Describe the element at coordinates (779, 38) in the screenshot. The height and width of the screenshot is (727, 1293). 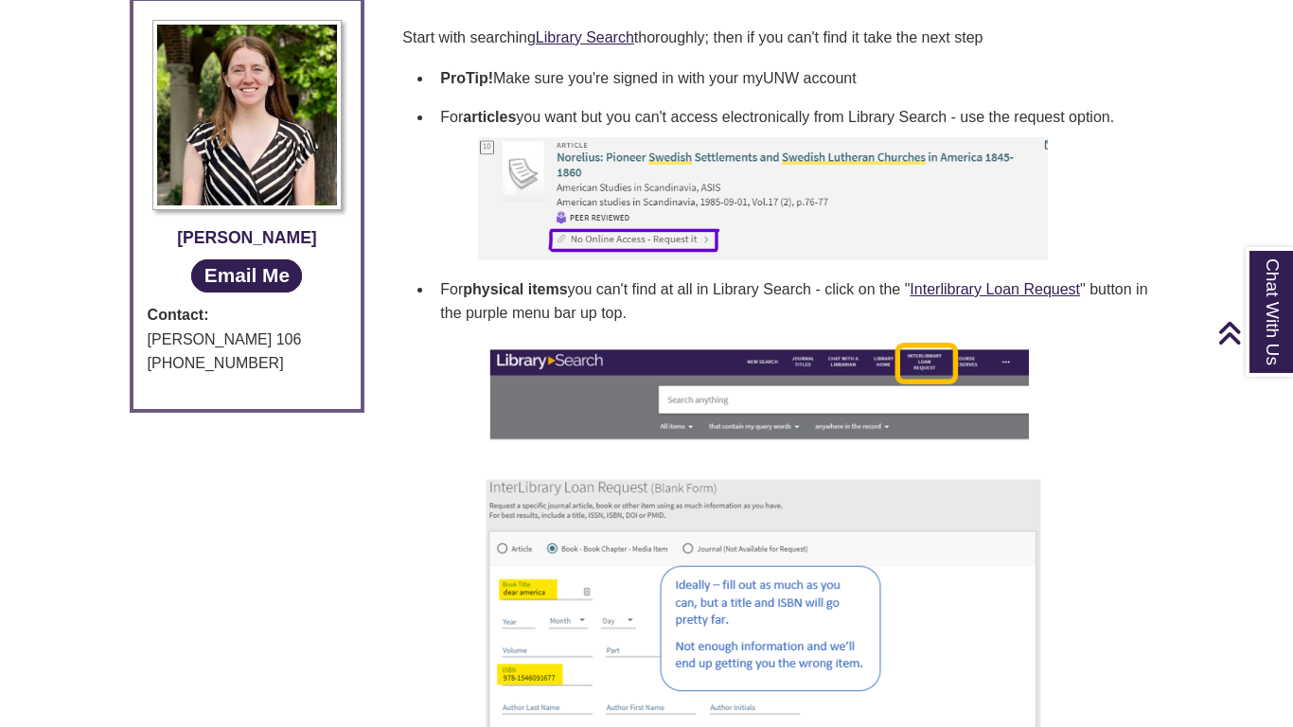
I see `p: Start with searching thoroughly; then if you can't find it take the next step` at that location.